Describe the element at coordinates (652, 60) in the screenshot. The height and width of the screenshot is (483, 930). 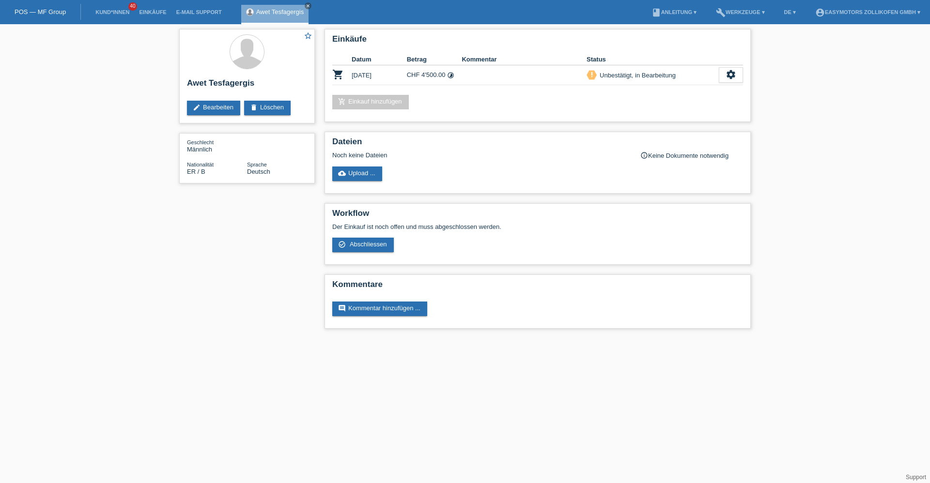
I see `th: Status` at that location.